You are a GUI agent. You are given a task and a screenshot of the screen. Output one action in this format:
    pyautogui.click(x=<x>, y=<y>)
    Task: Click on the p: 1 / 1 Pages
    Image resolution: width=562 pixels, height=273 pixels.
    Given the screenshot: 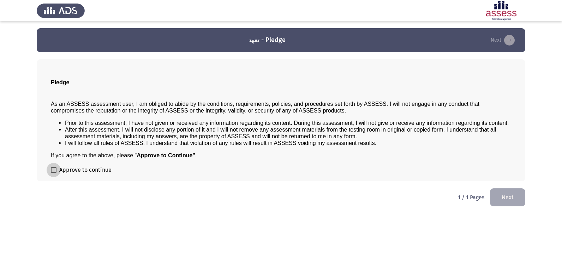 What is the action you would take?
    pyautogui.click(x=471, y=197)
    